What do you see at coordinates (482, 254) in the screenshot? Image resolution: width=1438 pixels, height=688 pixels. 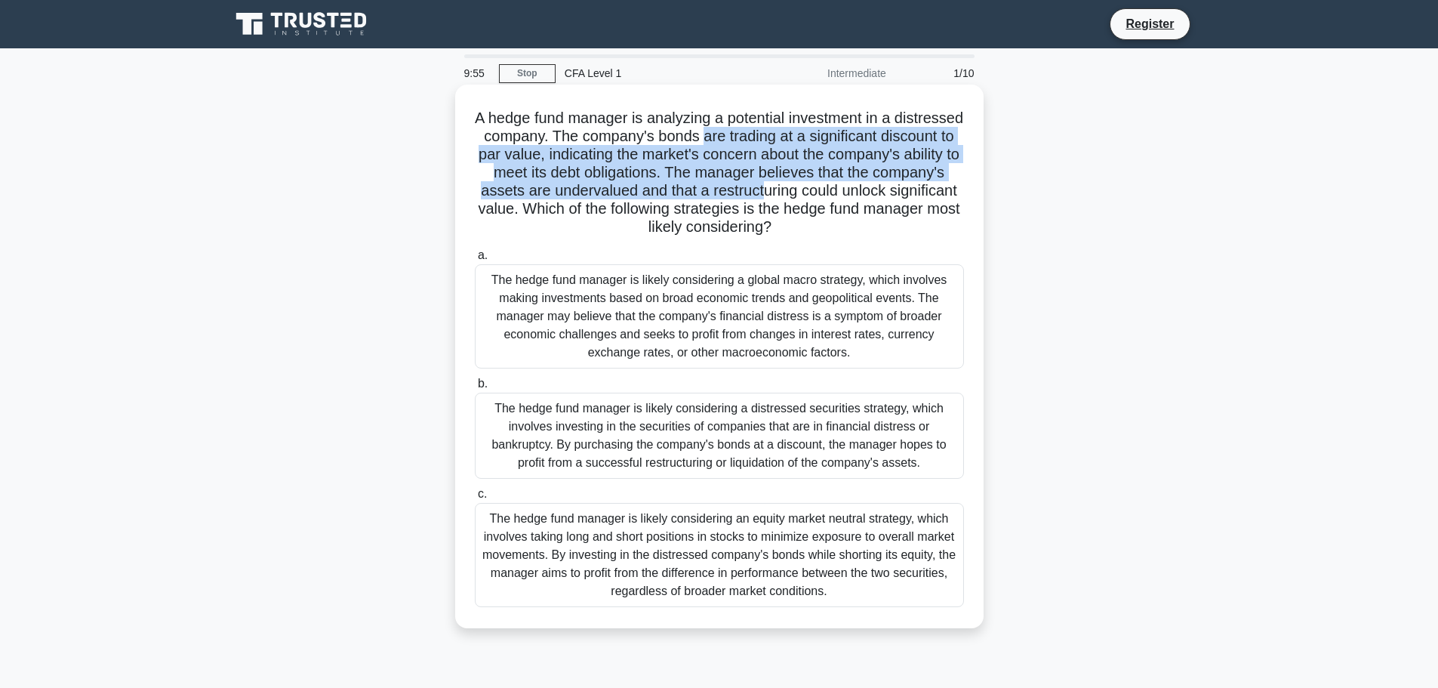 I see `span: a.` at bounding box center [482, 254].